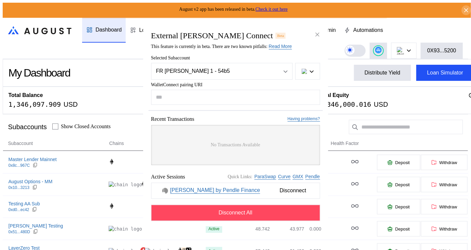 The height and width of the screenshot is (250, 471). Describe the element at coordinates (19, 209) in the screenshot. I see `div: 0xd0...ec42` at that location.